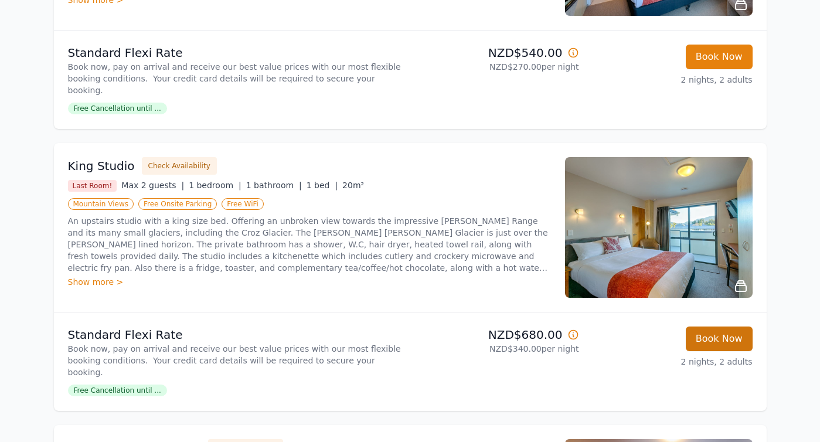 Image resolution: width=820 pixels, height=442 pixels. What do you see at coordinates (497, 67) in the screenshot?
I see `p: NZD$270.00 per night` at bounding box center [497, 67].